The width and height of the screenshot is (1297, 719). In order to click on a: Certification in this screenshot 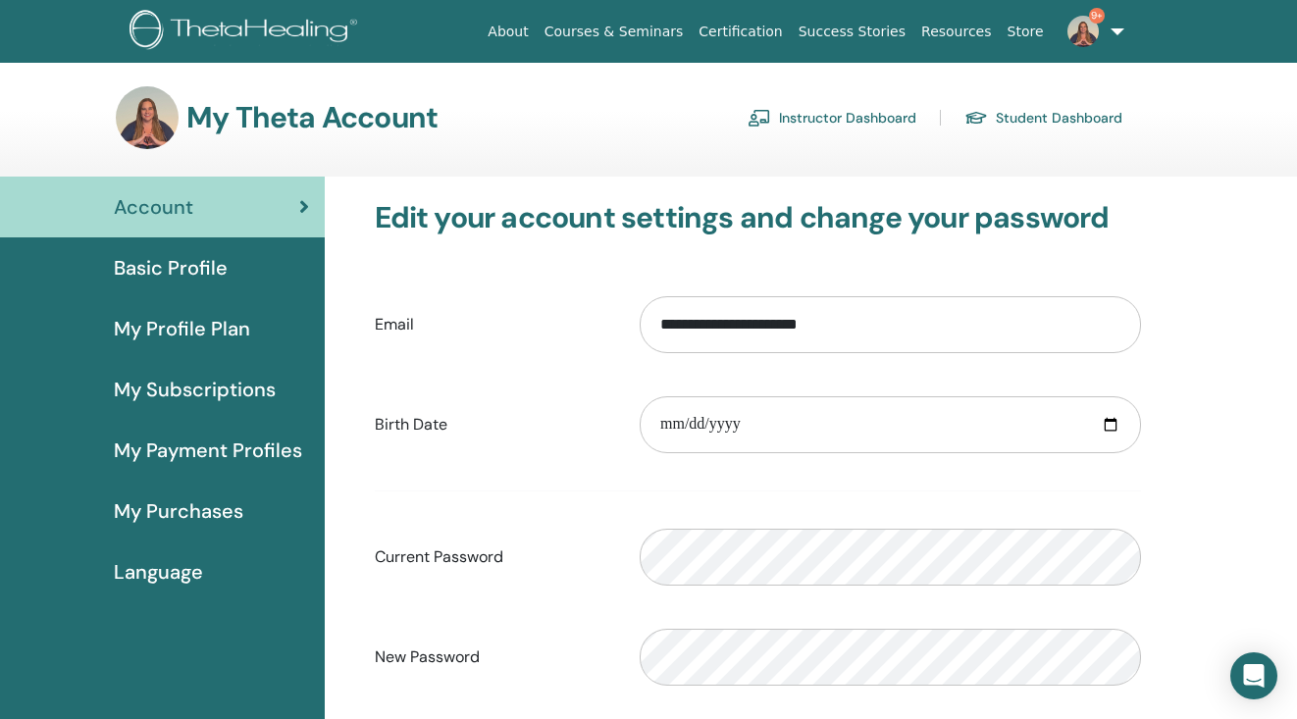, I will do `click(740, 31)`.